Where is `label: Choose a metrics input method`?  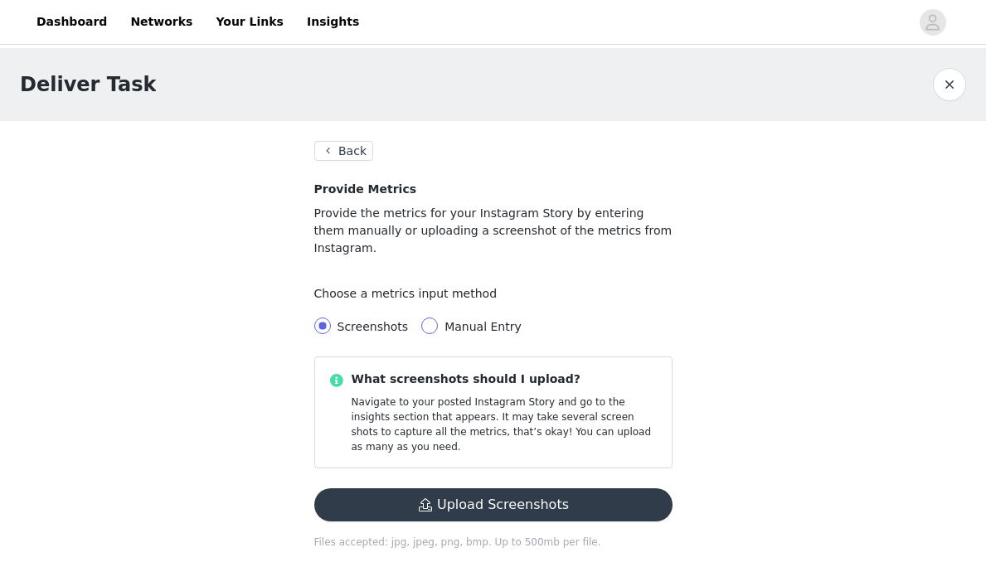 label: Choose a metrics input method is located at coordinates (410, 293).